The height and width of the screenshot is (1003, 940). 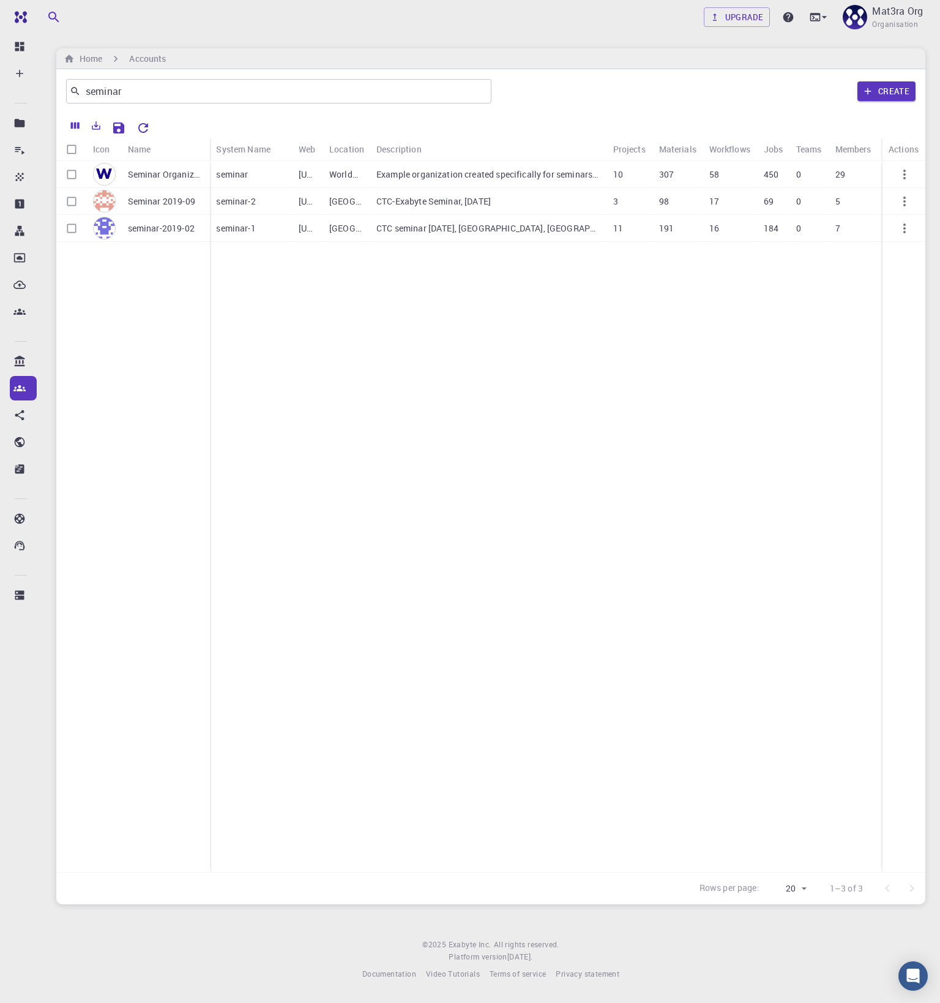 I want to click on span: Exabyte Inc., so click(x=470, y=944).